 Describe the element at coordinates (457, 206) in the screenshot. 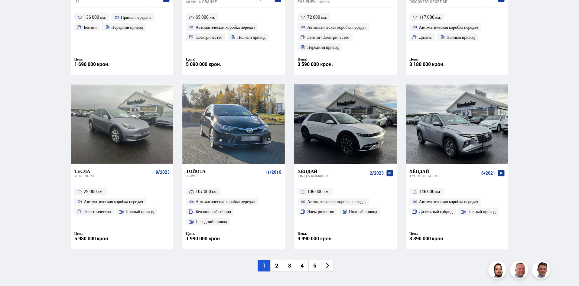

I see `a: Хёндай Тусон КЛАССИК 6/2021 146 000 км. Автоматическая коробка передач Дизельный гибрид Полный пр...` at that location.